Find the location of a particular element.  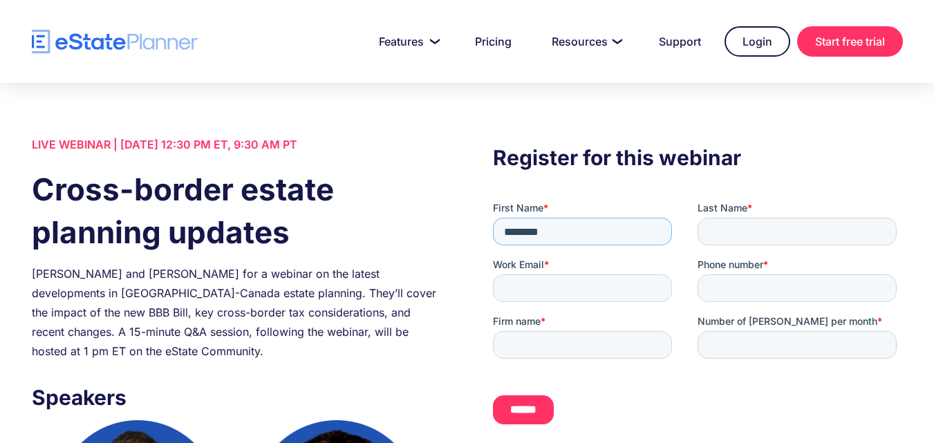

span: Last Name is located at coordinates (230, 6).